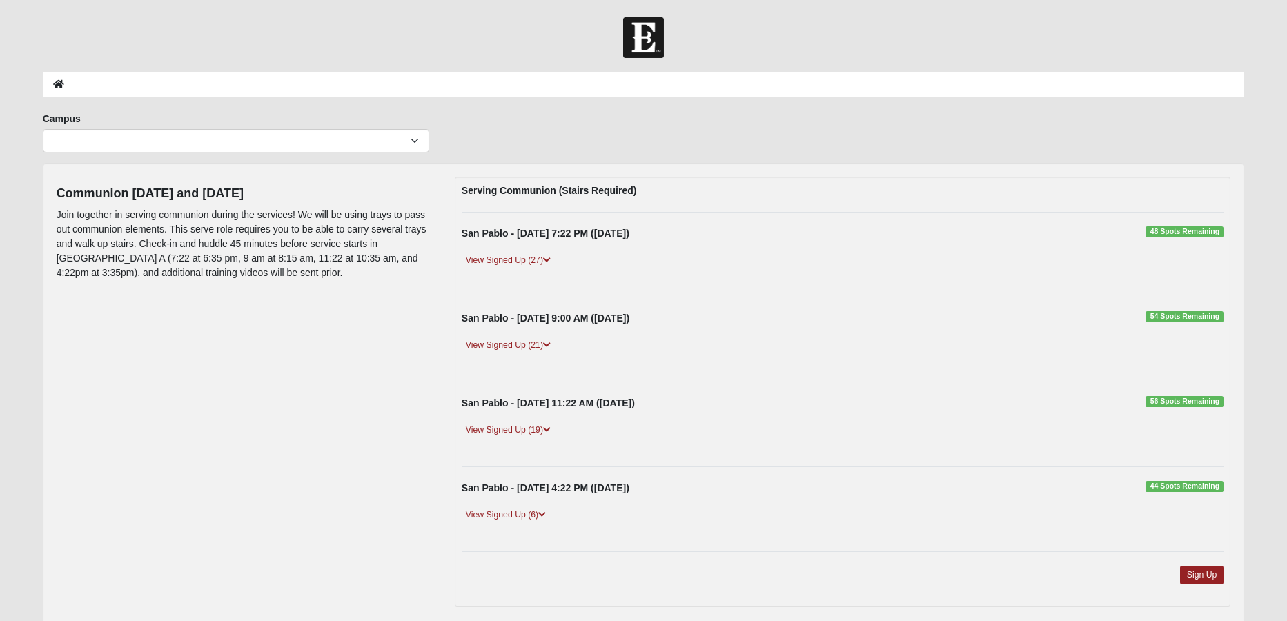  Describe the element at coordinates (1184, 317) in the screenshot. I see `span: 54 Spots Remaining` at that location.